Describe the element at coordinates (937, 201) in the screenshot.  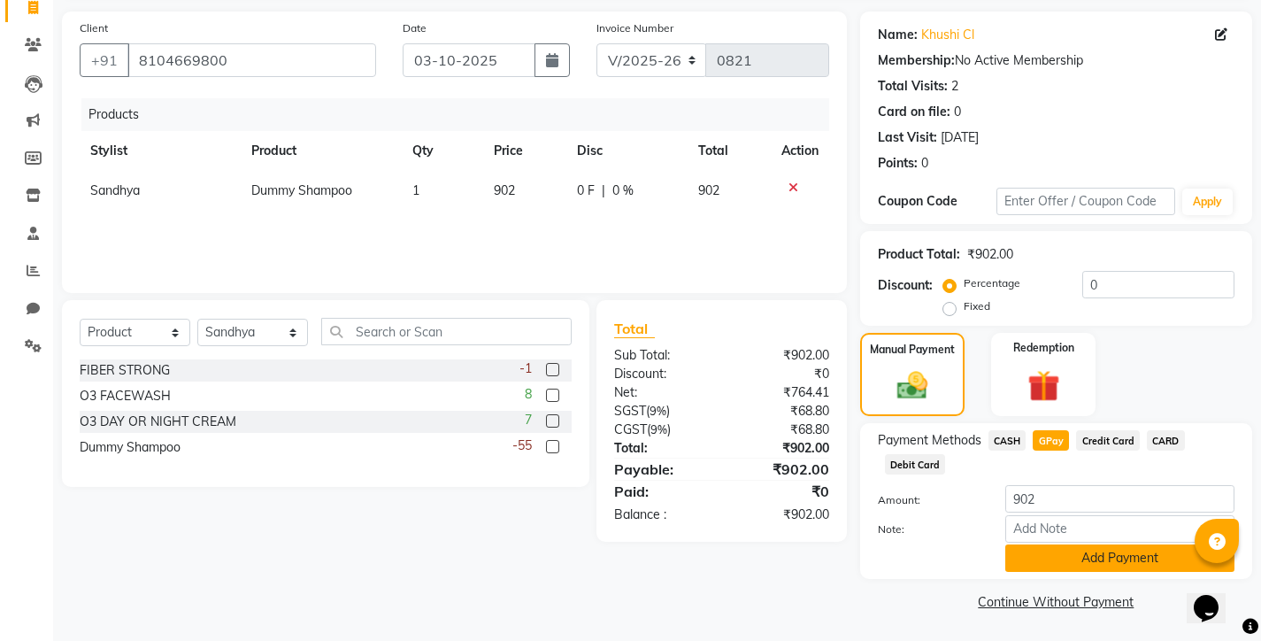
I see `div: Coupon Code` at that location.